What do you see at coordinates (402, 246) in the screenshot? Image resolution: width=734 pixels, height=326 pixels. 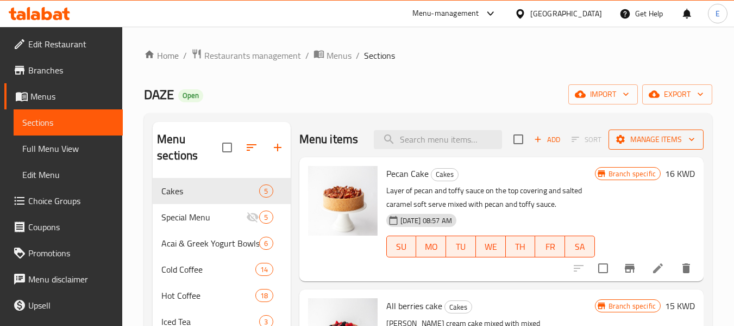 I see `button: SU` at bounding box center [402, 246].